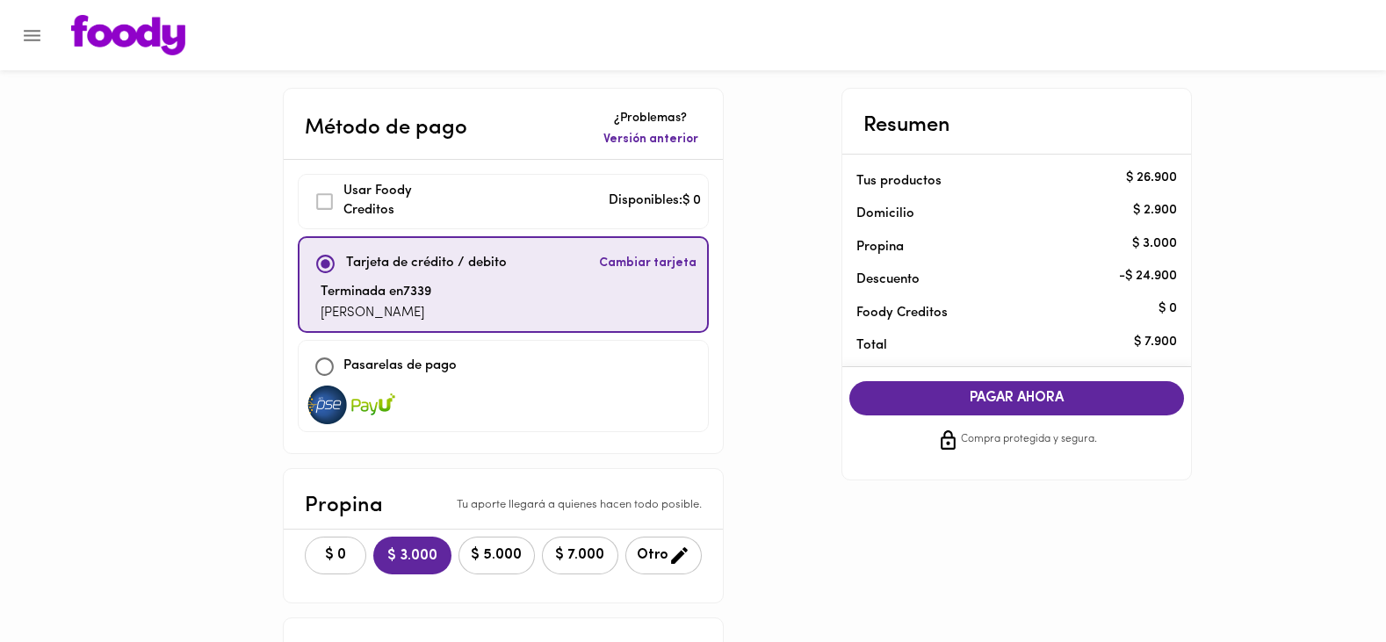 Image resolution: width=1386 pixels, height=642 pixels. I want to click on p: Resumen, so click(906, 126).